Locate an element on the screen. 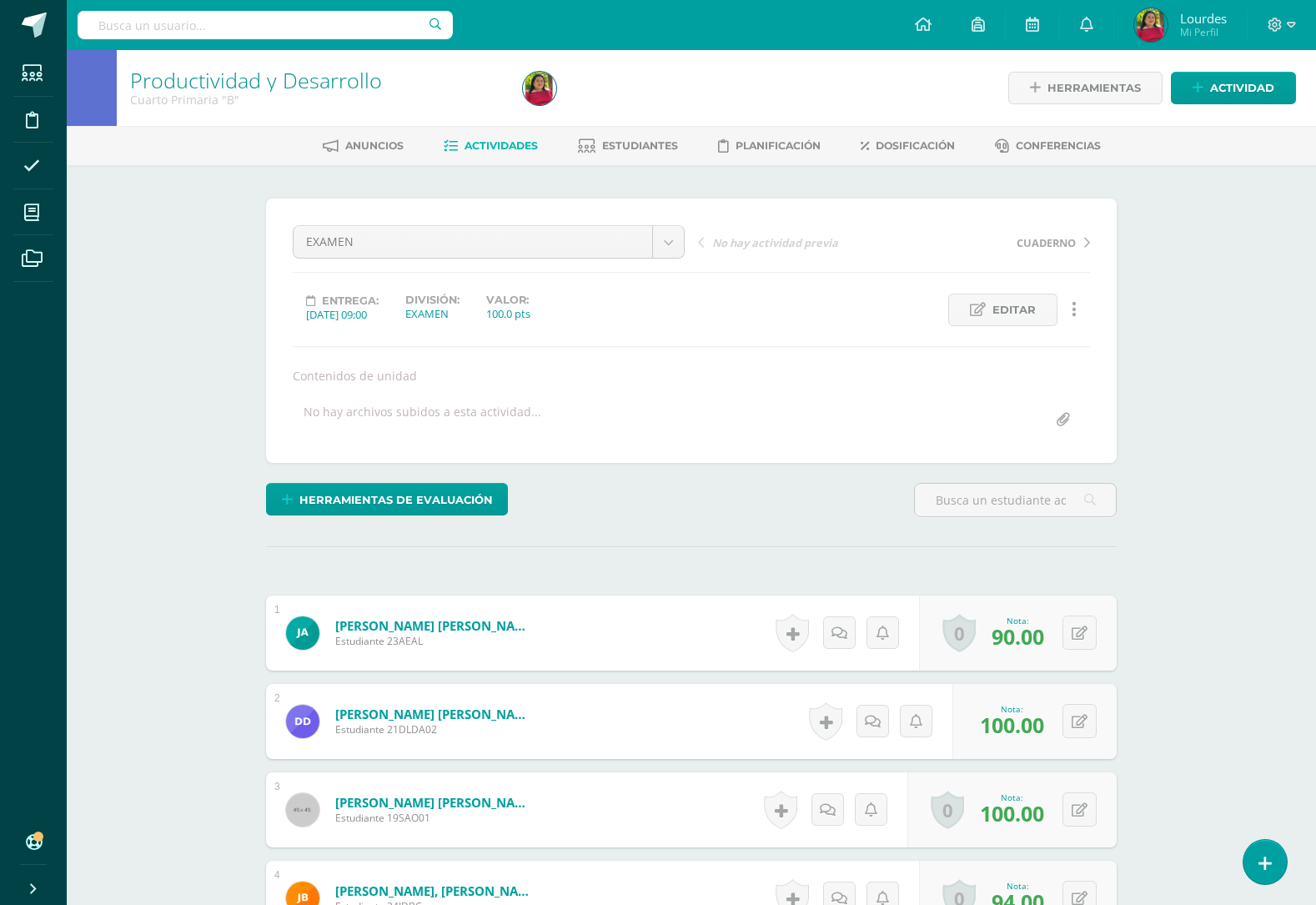 The width and height of the screenshot is (1316, 905). div: No hay archivos subidos a esta actividad... is located at coordinates (422, 419).